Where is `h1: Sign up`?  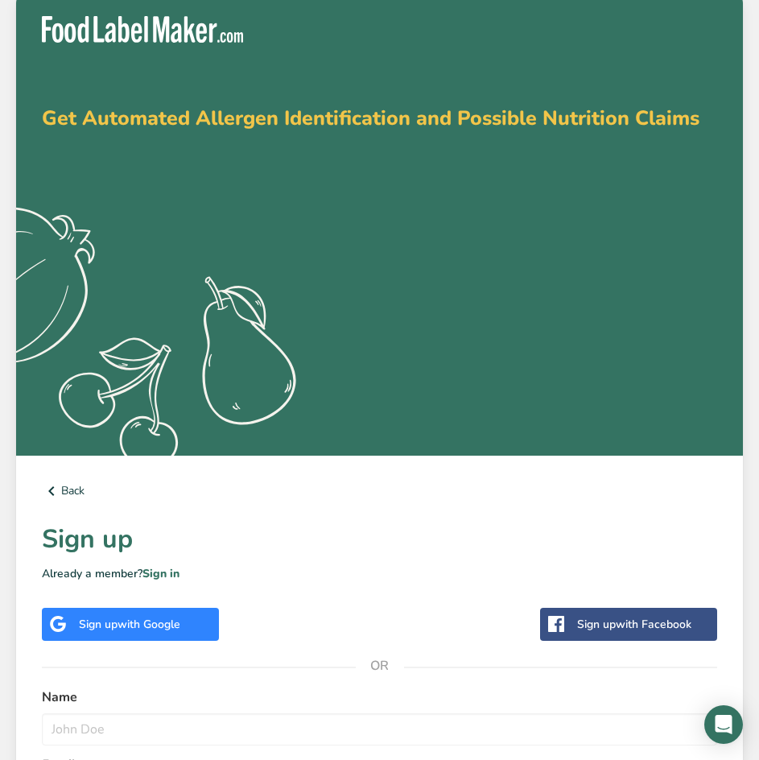
h1: Sign up is located at coordinates (379, 539).